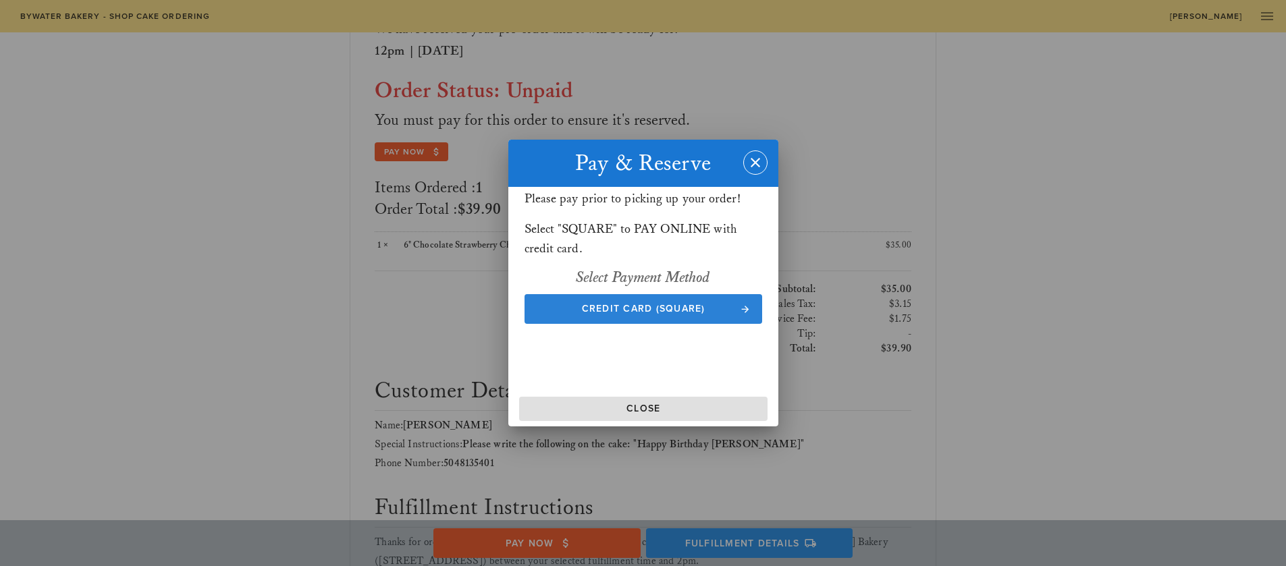 The image size is (1286, 566). What do you see at coordinates (643, 308) in the screenshot?
I see `span: Credit Card (Square)` at bounding box center [643, 308].